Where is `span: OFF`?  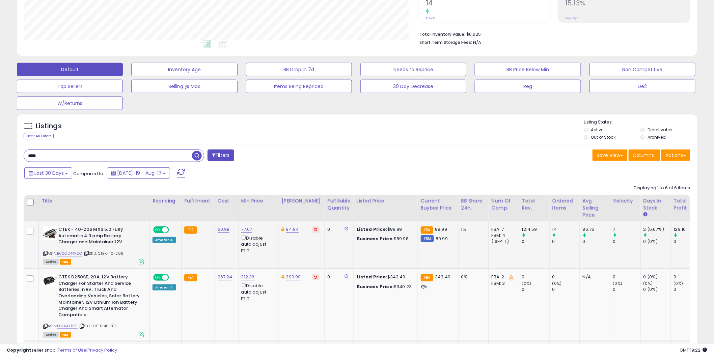
span: OFF is located at coordinates (174, 277).